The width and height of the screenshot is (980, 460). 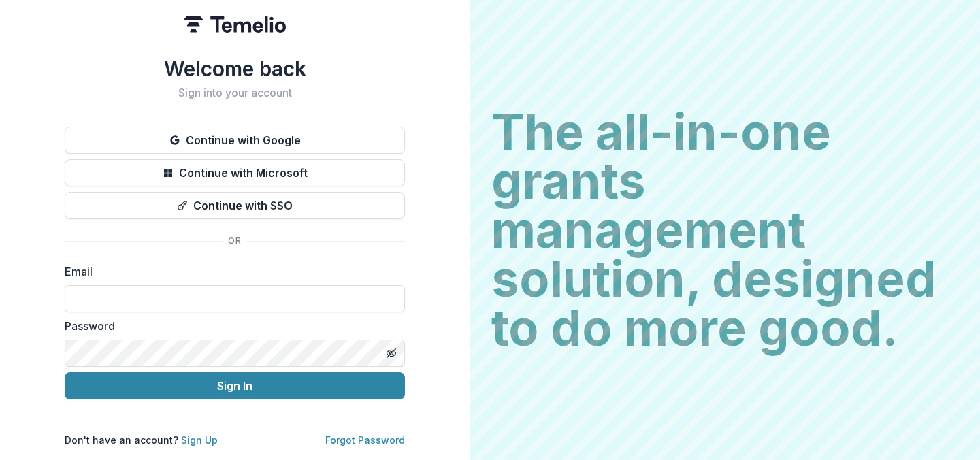 I want to click on a: Forgot Password, so click(x=365, y=440).